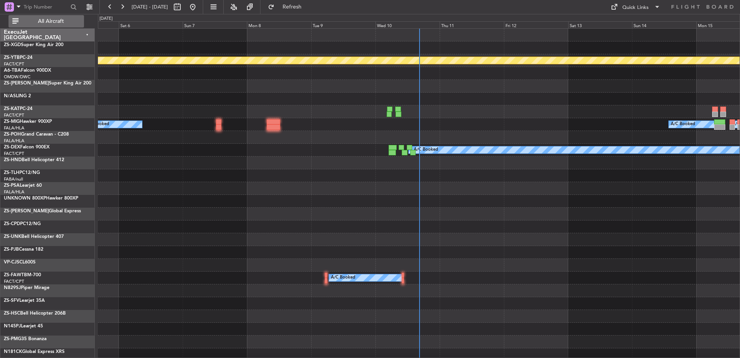 The image size is (740, 358). Describe the element at coordinates (12, 134) in the screenshot. I see `span: ZS-POH` at that location.